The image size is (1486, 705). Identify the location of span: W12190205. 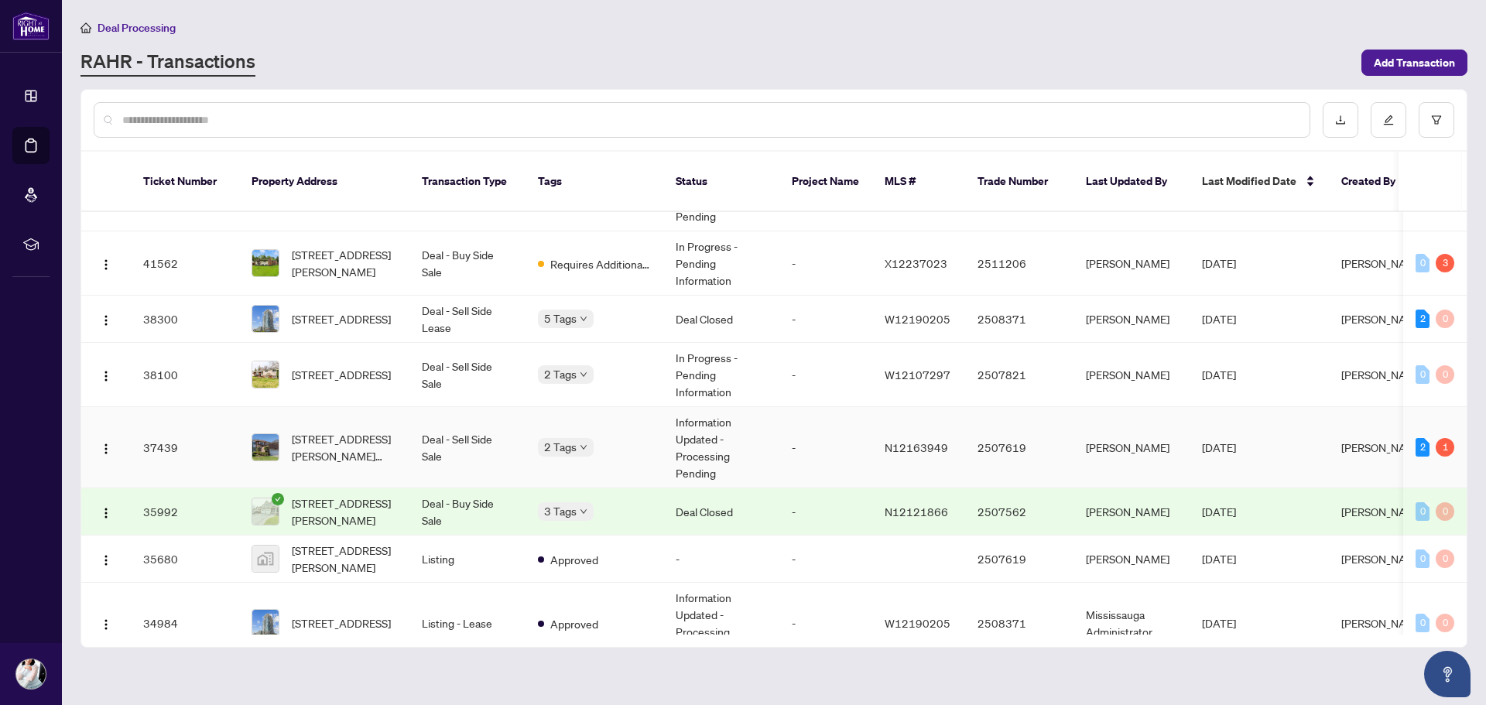
(917, 623).